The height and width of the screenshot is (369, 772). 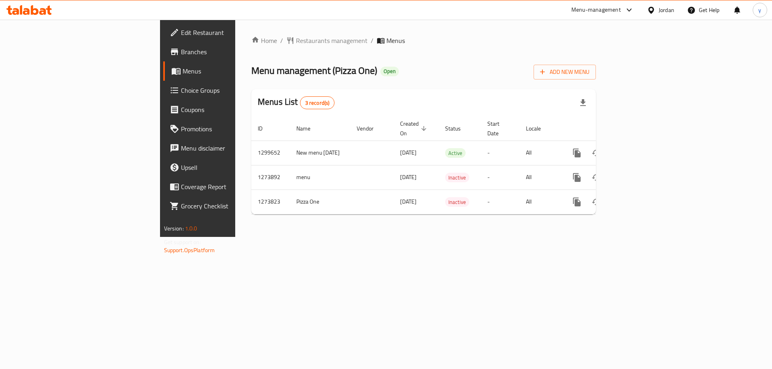 I want to click on a: Choice Groups, so click(x=226, y=90).